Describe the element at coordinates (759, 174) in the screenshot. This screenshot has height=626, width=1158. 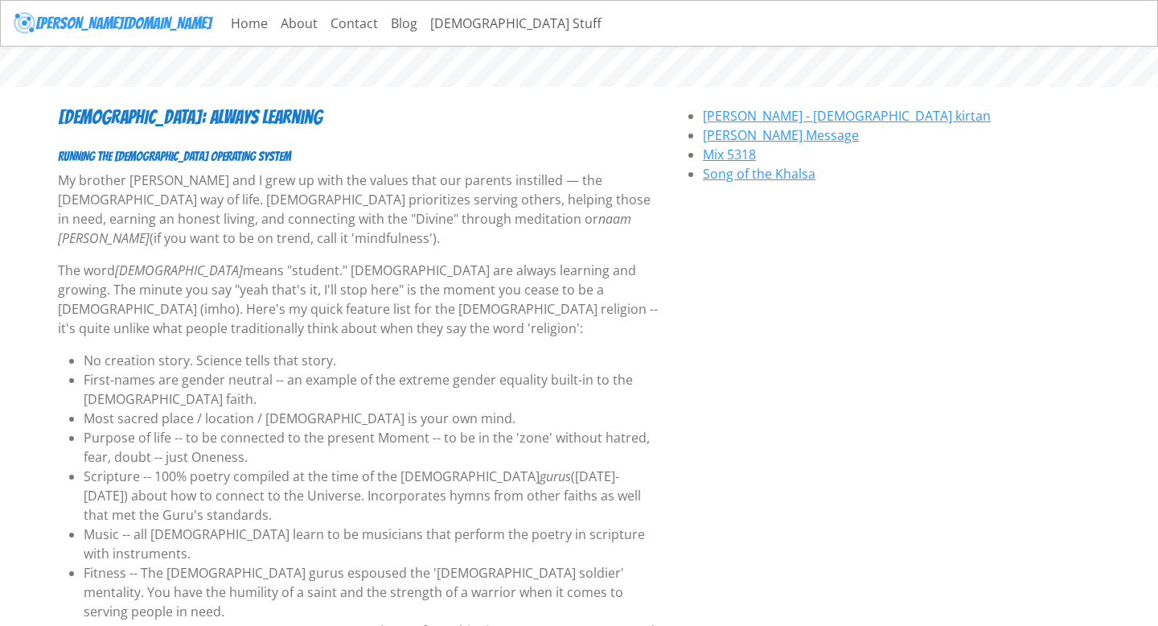
I see `a: Song of the Khalsa` at that location.